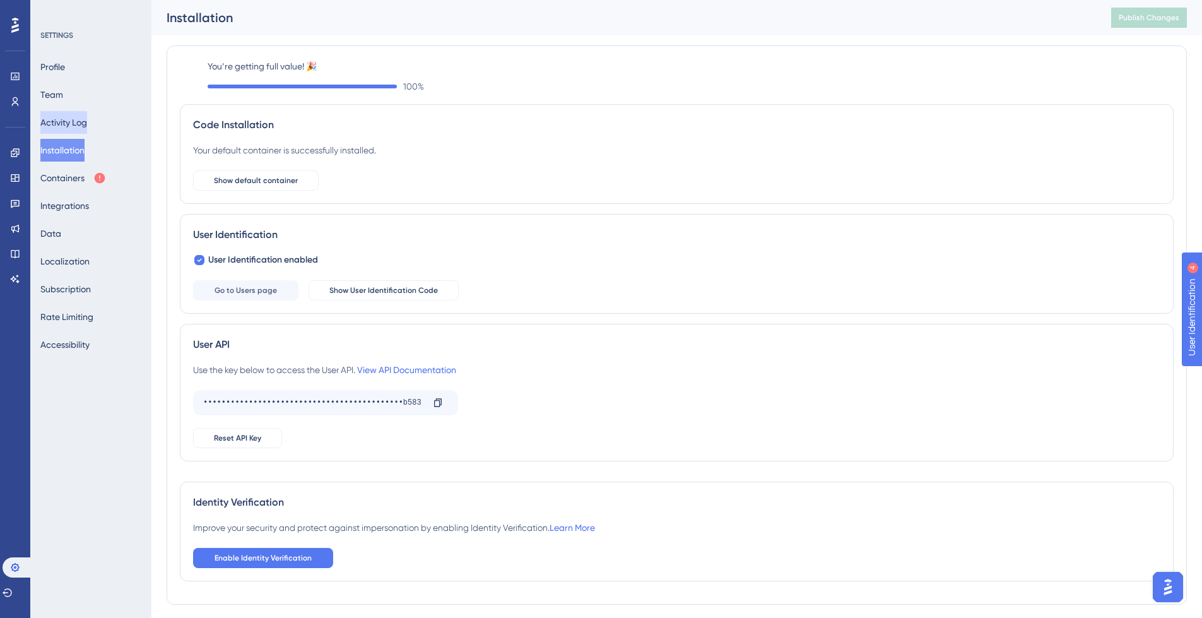 This screenshot has width=1202, height=618. I want to click on button: Installation, so click(62, 150).